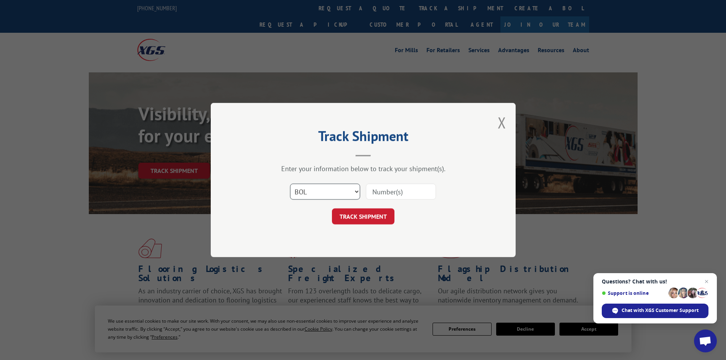  Describe the element at coordinates (634, 293) in the screenshot. I see `span: Support is online` at that location.